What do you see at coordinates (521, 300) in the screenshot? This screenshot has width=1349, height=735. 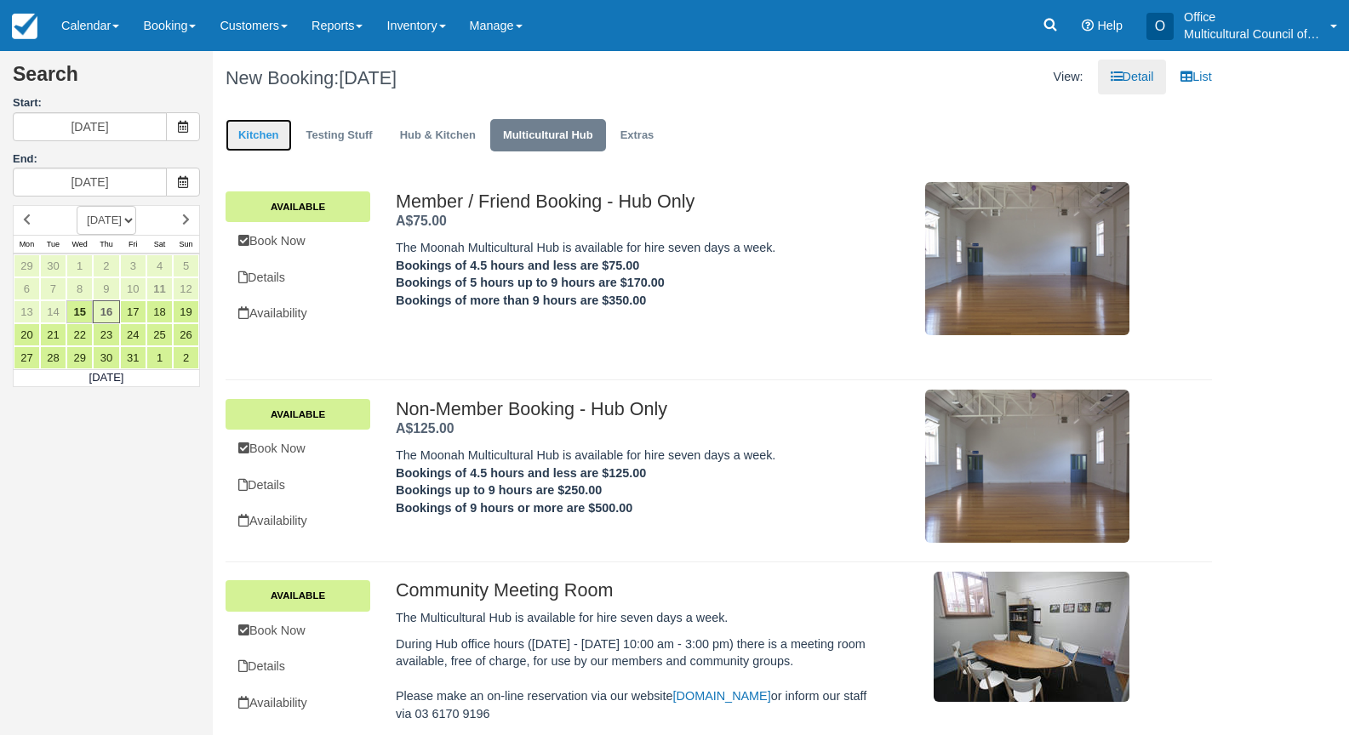 I see `strong: Bookings of more than 9 hours are $350.00` at bounding box center [521, 300].